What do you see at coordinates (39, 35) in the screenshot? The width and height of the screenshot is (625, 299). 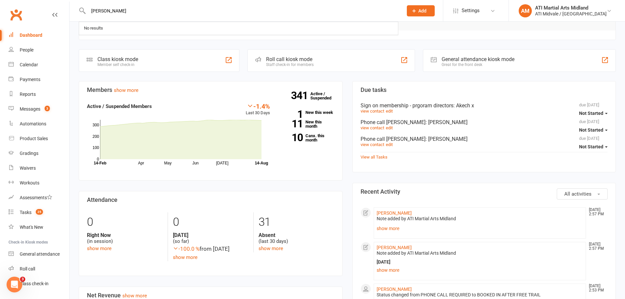 I see `a: Dashboard` at bounding box center [39, 35].